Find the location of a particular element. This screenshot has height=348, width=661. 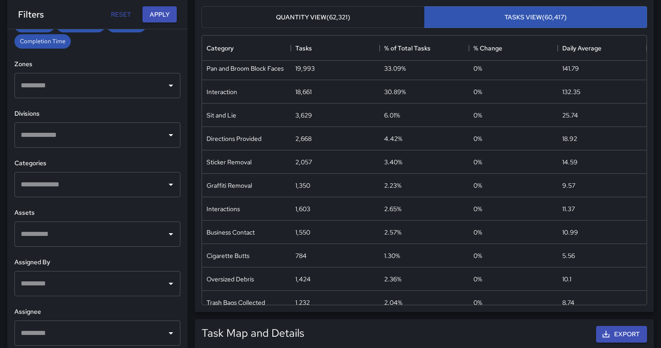

div: 14.59 is located at coordinates (570, 162).